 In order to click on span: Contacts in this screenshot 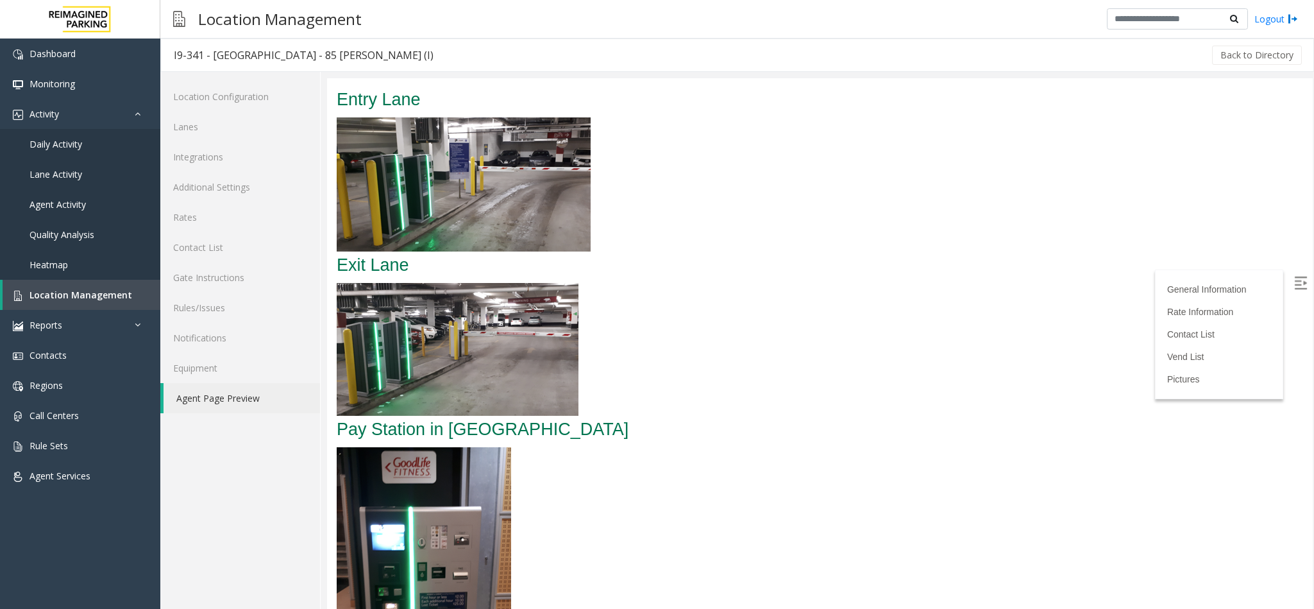, I will do `click(48, 355)`.